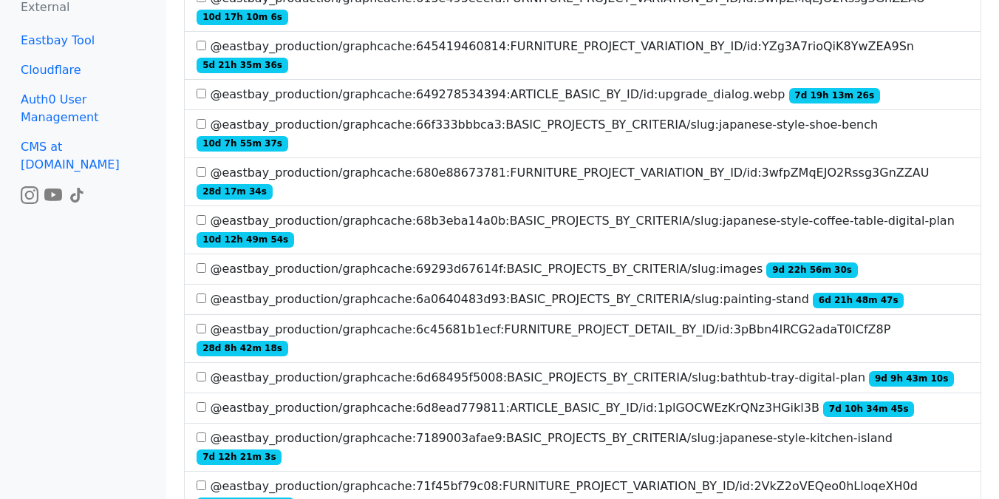 The image size is (999, 499). Describe the element at coordinates (77, 194) in the screenshot. I see `a: Watch the build video or pictures on TikTok` at that location.